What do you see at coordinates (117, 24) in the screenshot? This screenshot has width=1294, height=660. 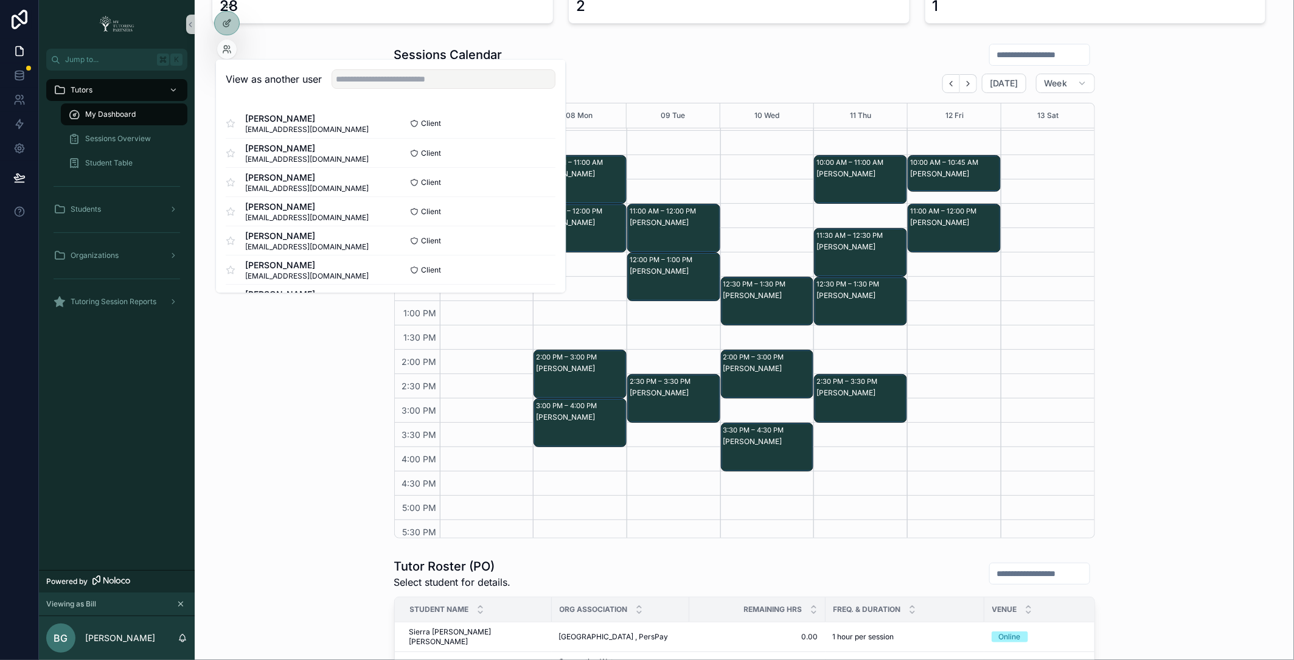 I see `img: App logo` at bounding box center [117, 24].